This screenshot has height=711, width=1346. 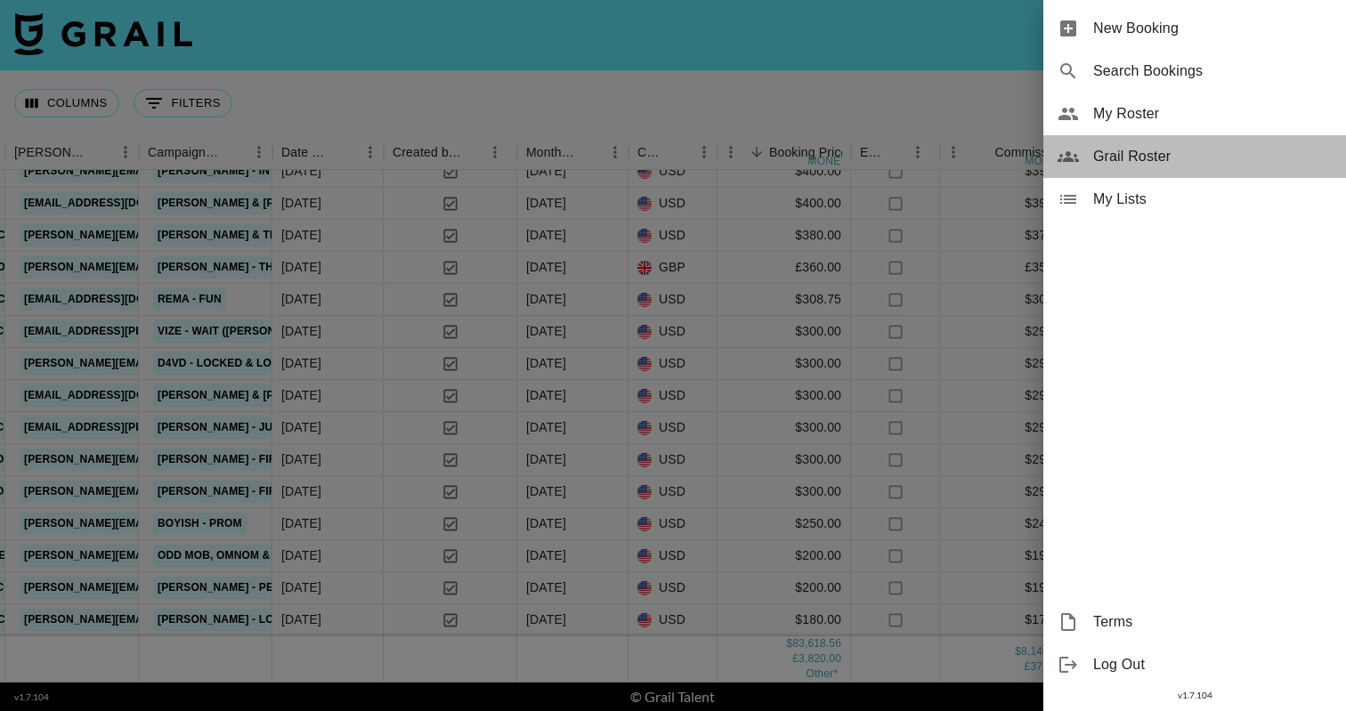 What do you see at coordinates (1212, 665) in the screenshot?
I see `span: Log Out` at bounding box center [1212, 665].